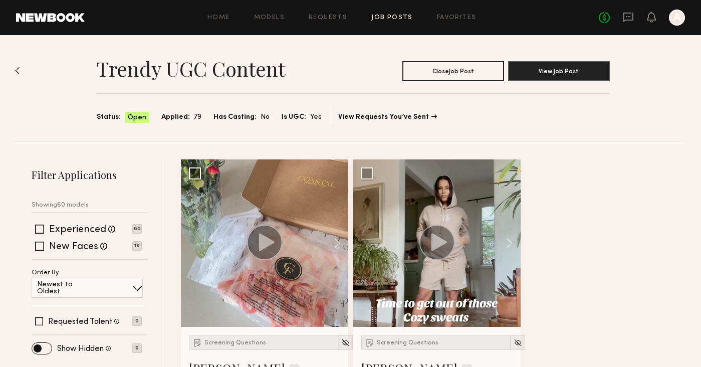 The width and height of the screenshot is (701, 367). What do you see at coordinates (219, 18) in the screenshot?
I see `a: Home` at bounding box center [219, 18].